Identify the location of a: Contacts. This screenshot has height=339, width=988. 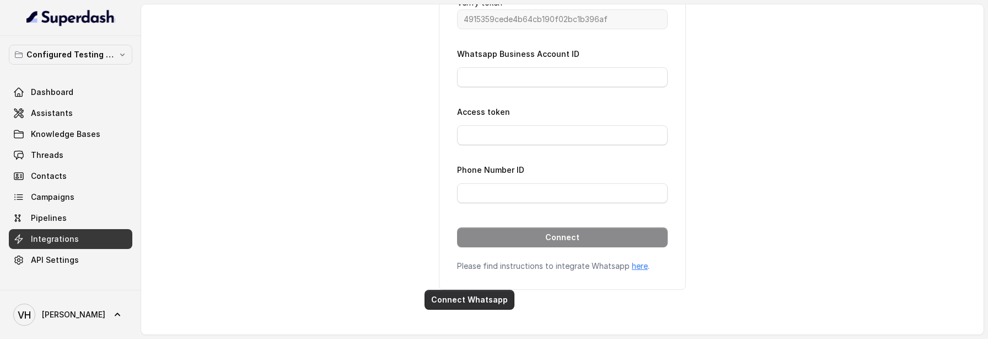
(71, 176).